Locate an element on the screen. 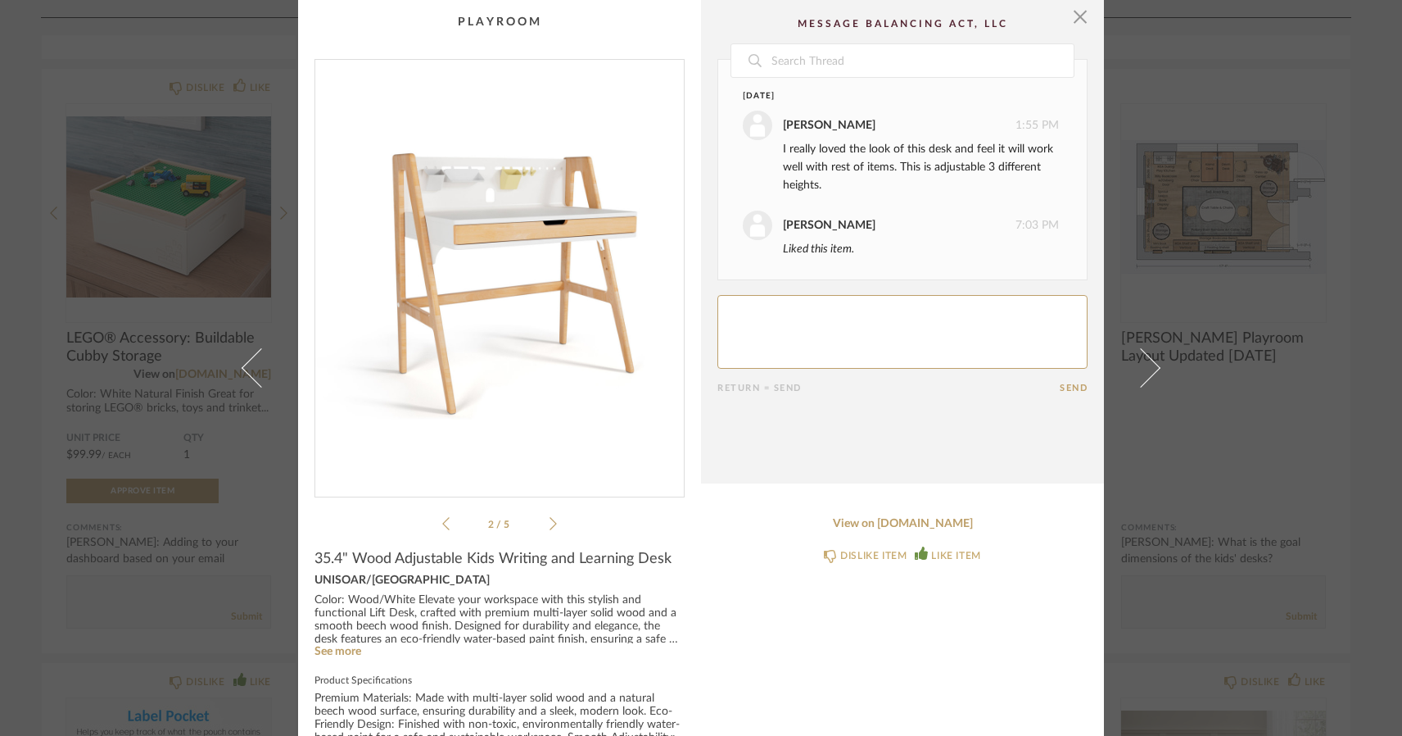  div: Return = Send is located at coordinates (889, 387).